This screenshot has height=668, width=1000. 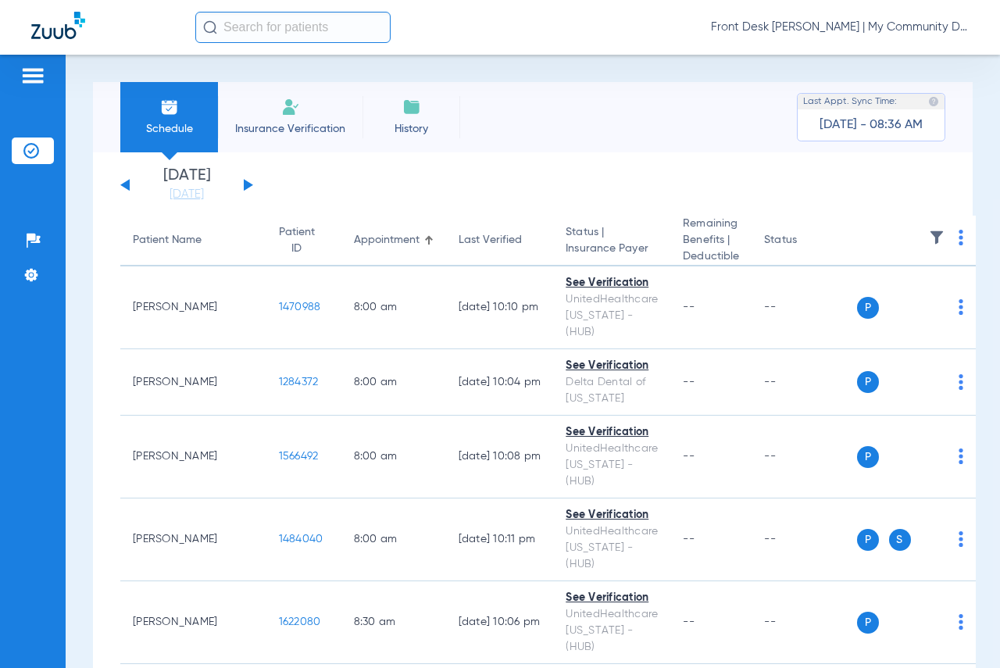 What do you see at coordinates (293, 27) in the screenshot?
I see `input: Search for patients` at bounding box center [293, 27].